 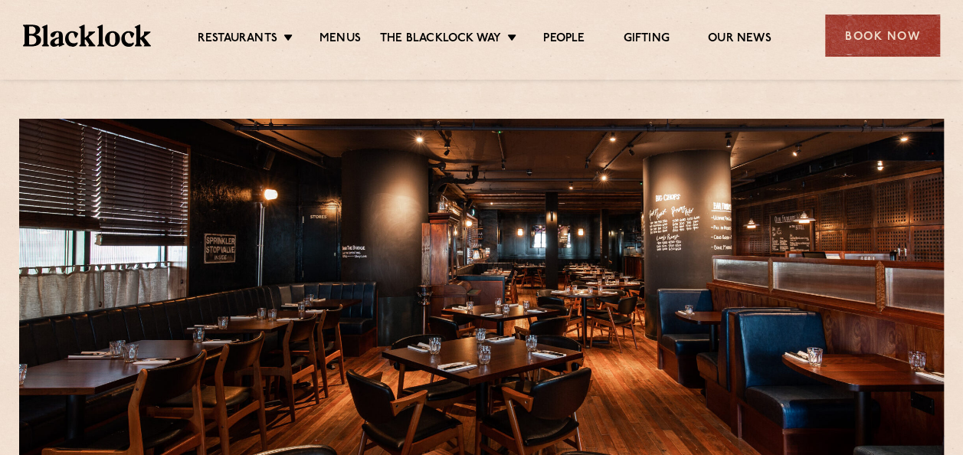 I want to click on img: BL_Textured_Logo-footer-cropped.svg, so click(x=87, y=35).